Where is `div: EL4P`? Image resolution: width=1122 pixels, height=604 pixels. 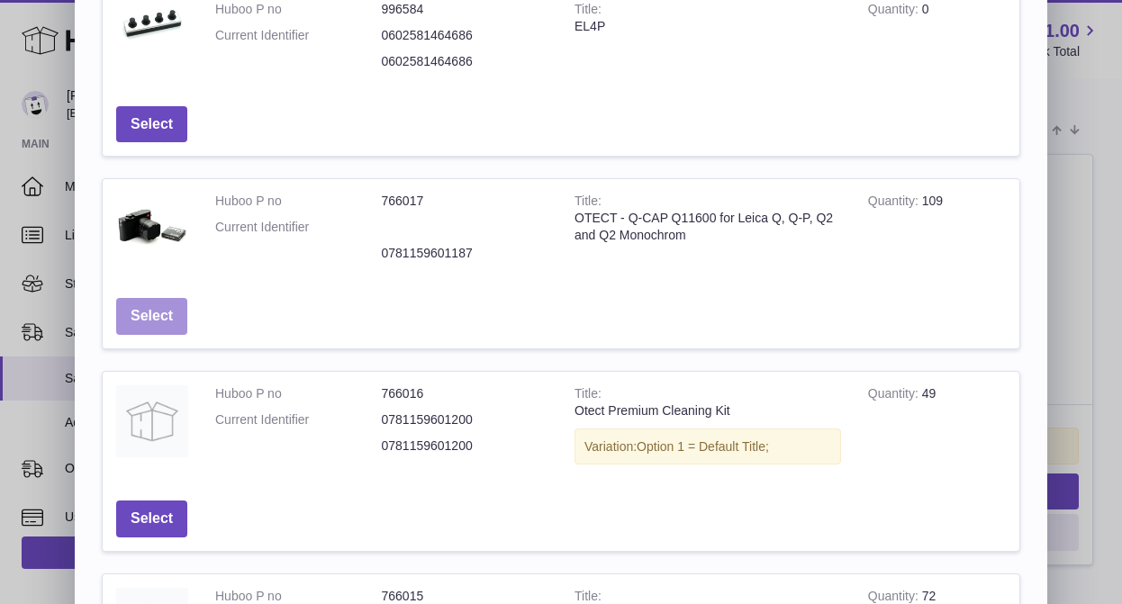
div: EL4P is located at coordinates (708, 26).